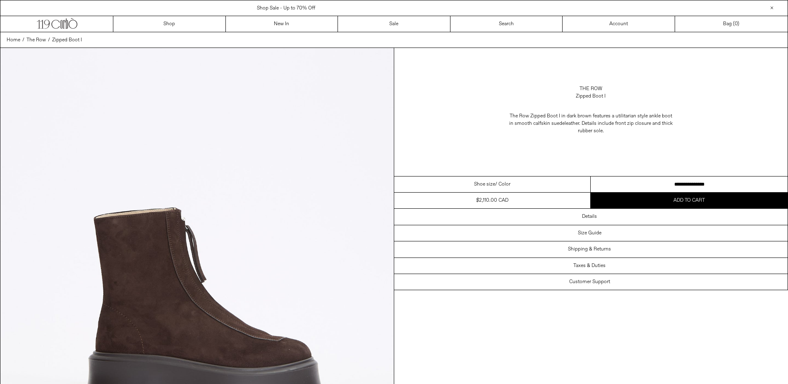 The image size is (788, 384). What do you see at coordinates (618, 127) in the screenshot?
I see `span: leather. Details include front zip closure and thick rubber sole.` at bounding box center [618, 127].